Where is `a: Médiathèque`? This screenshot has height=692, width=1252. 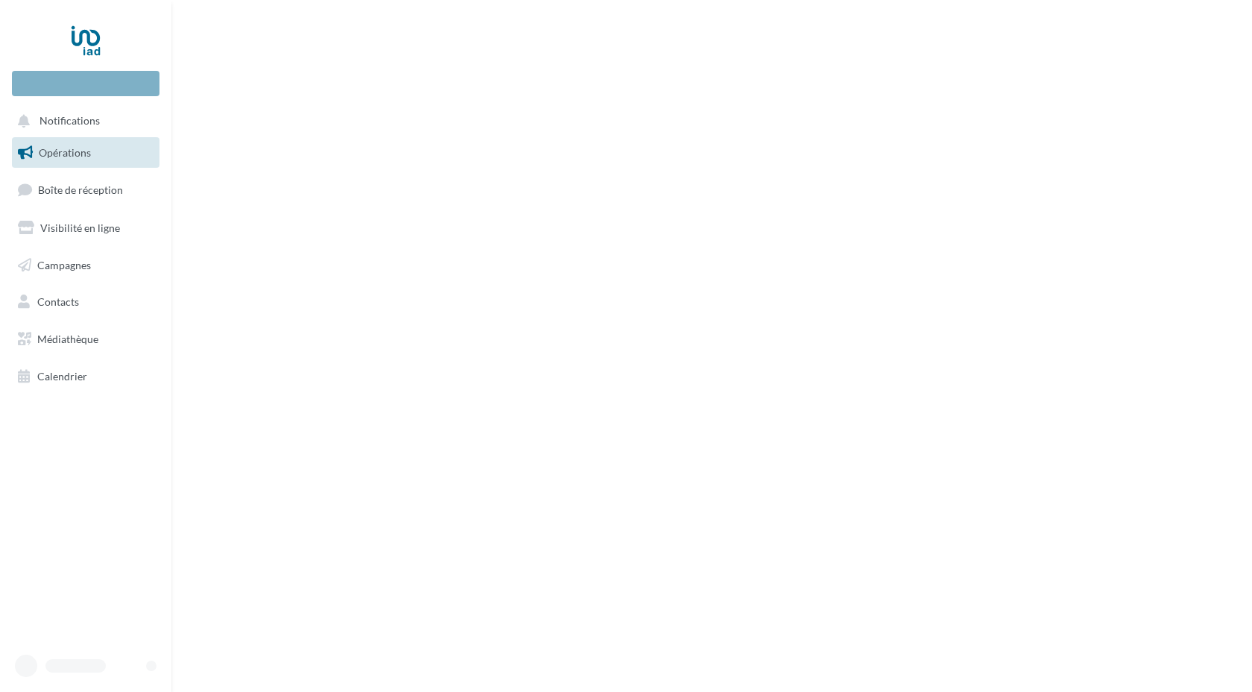
a: Médiathèque is located at coordinates (86, 339).